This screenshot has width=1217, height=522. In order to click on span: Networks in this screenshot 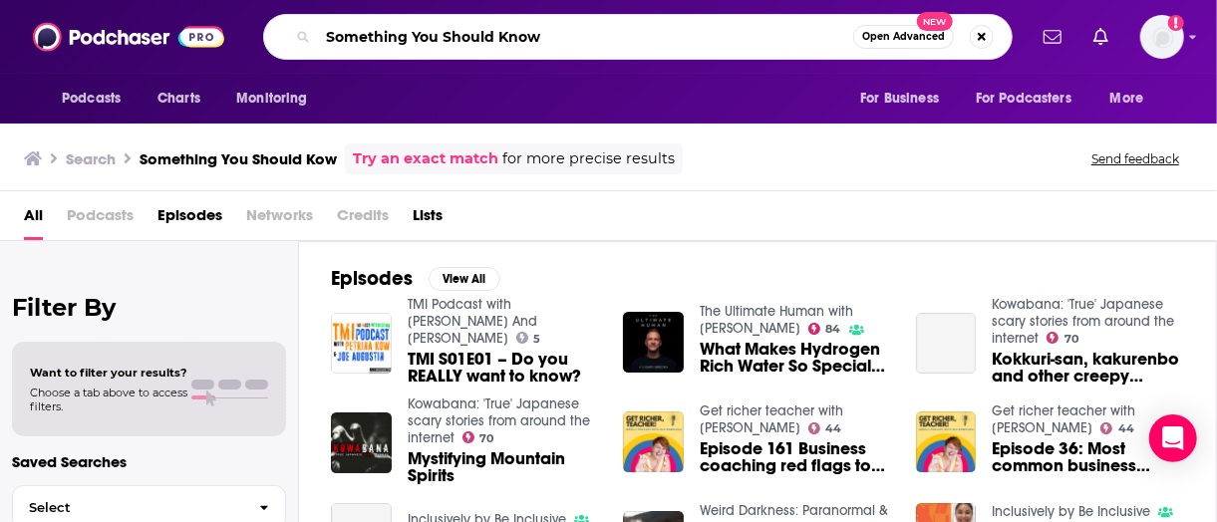, I will do `click(279, 219)`.